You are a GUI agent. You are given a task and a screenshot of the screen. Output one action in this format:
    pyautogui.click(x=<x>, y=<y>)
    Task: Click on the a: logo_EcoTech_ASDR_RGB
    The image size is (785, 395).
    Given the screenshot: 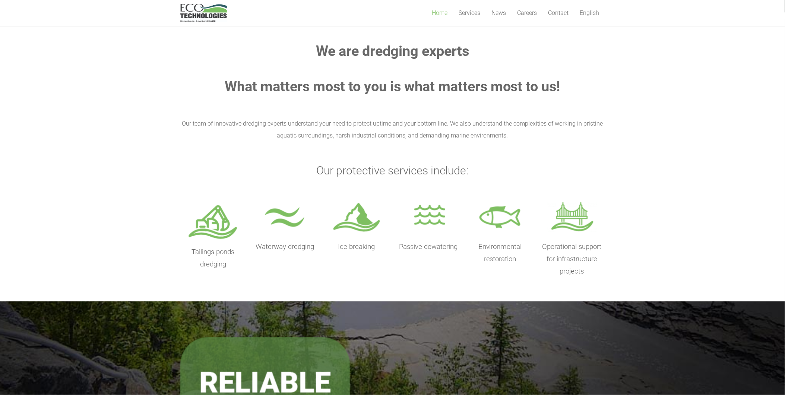 What is the action you would take?
    pyautogui.click(x=203, y=13)
    